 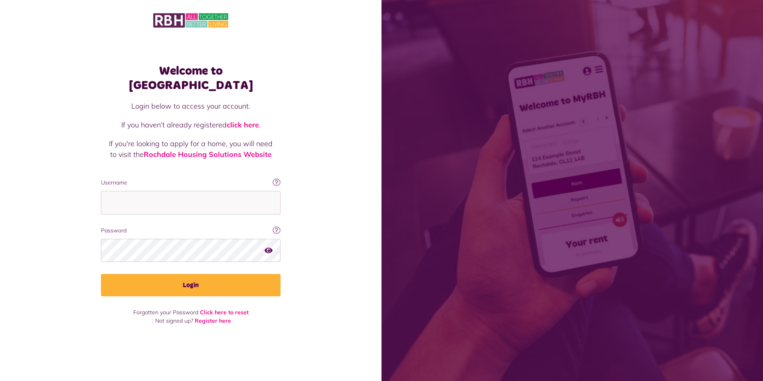 What do you see at coordinates (191, 285) in the screenshot?
I see `button: Login` at bounding box center [191, 285].